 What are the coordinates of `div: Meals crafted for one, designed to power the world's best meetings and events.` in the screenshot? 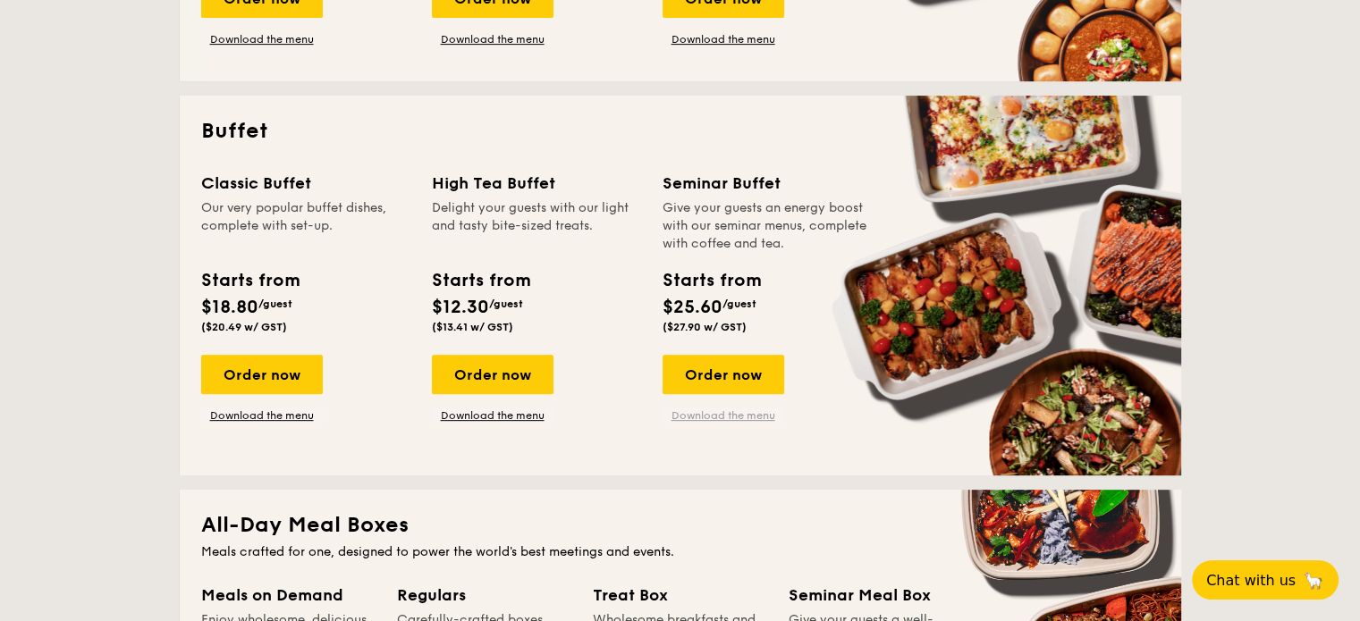 It's located at (680, 552).